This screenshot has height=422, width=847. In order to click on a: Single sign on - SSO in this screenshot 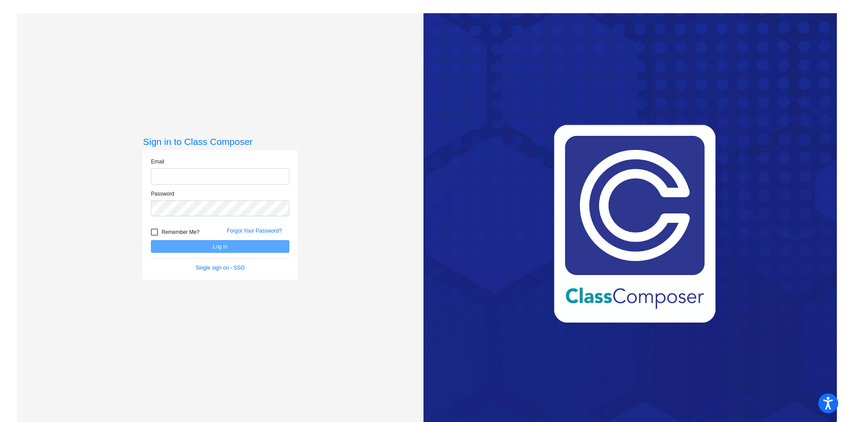, I will do `click(220, 268)`.